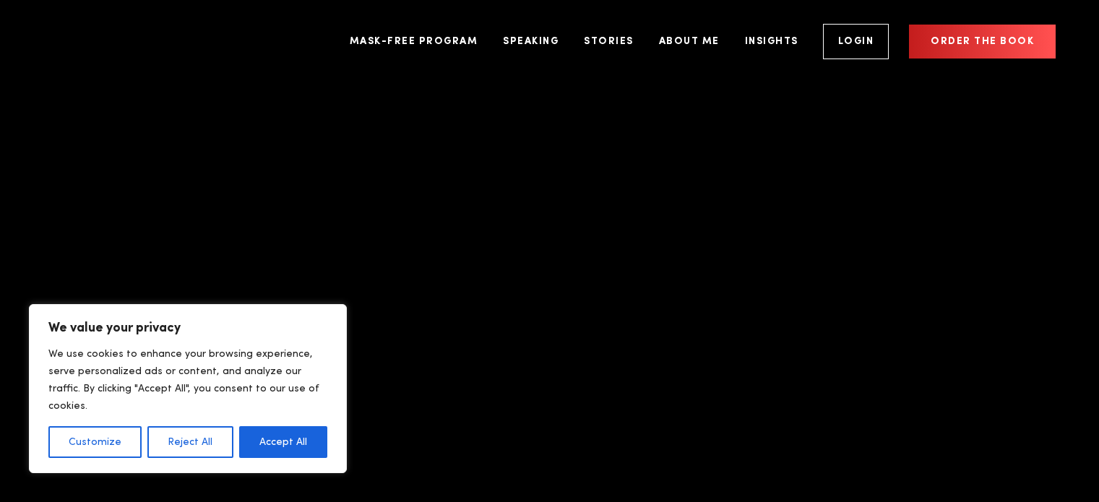  Describe the element at coordinates (87, 42) in the screenshot. I see `a: Company Logo Company Logo` at that location.